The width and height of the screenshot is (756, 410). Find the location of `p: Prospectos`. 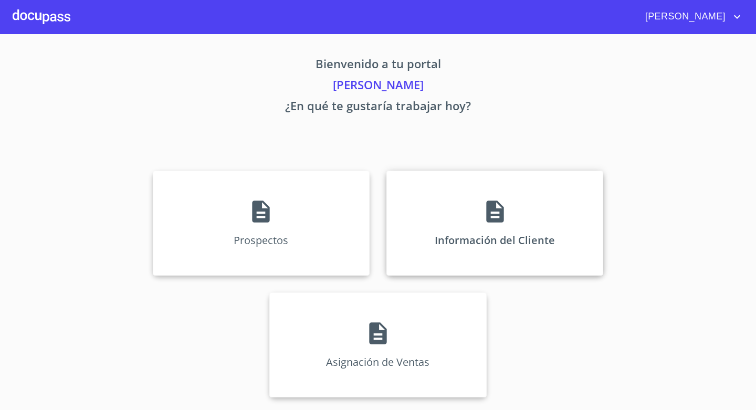

p: Prospectos is located at coordinates (261, 240).